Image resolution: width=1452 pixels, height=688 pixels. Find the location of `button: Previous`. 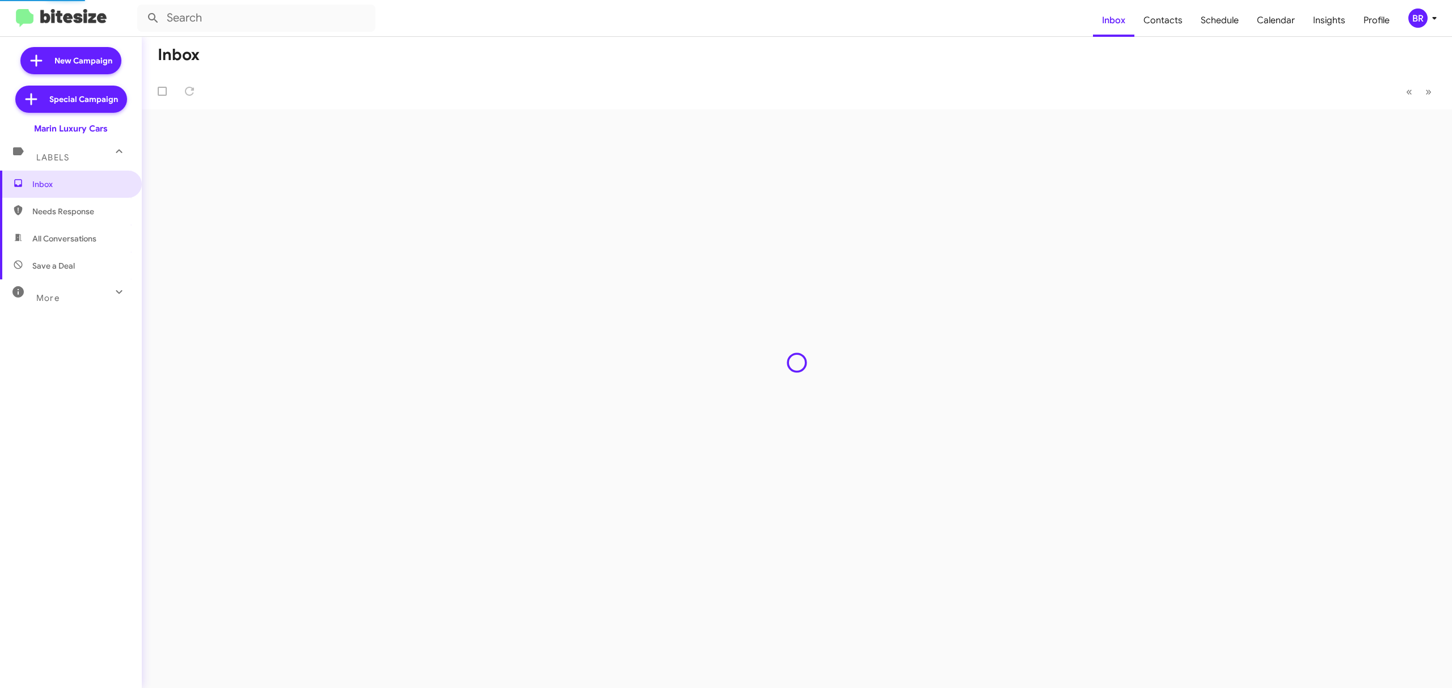

button: Previous is located at coordinates (1409, 91).